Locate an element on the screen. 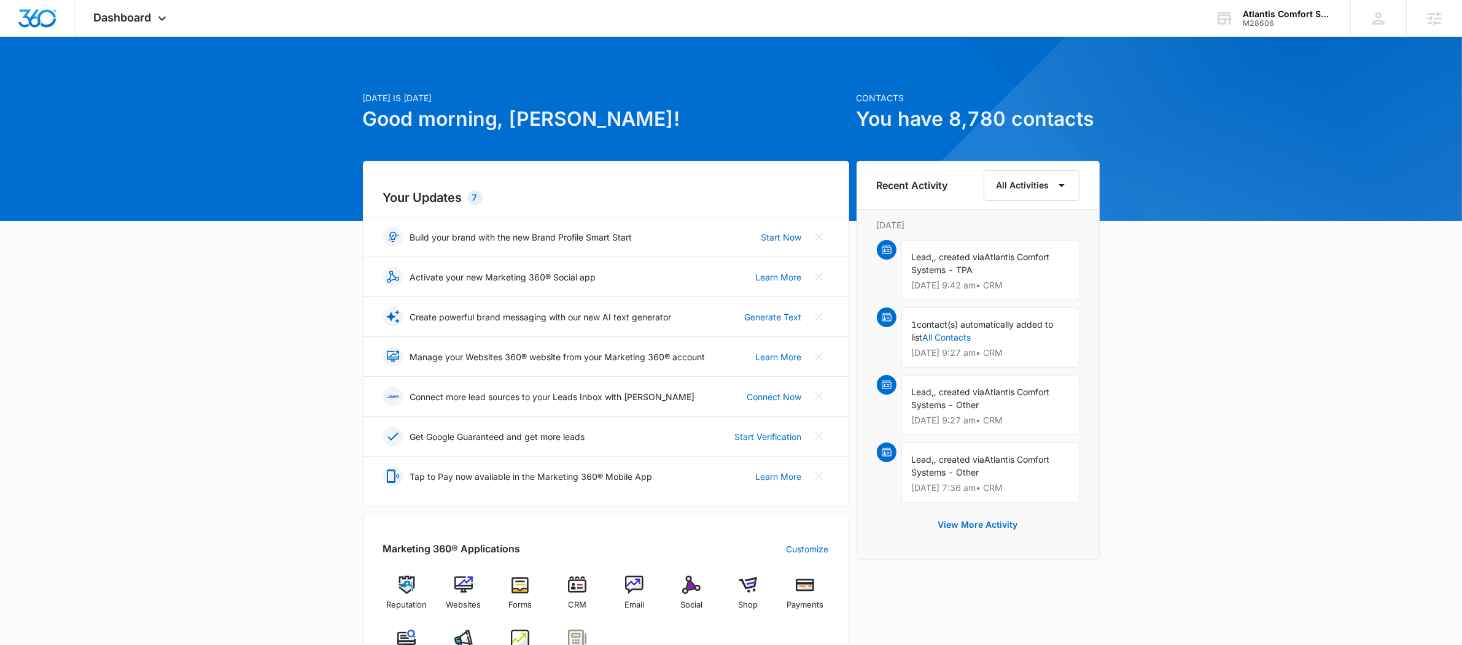 This screenshot has height=645, width=1462. a: Start Now is located at coordinates (782, 237).